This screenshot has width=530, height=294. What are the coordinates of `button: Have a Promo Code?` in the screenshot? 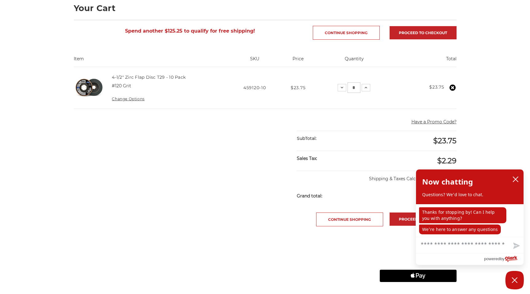 It's located at (434, 122).